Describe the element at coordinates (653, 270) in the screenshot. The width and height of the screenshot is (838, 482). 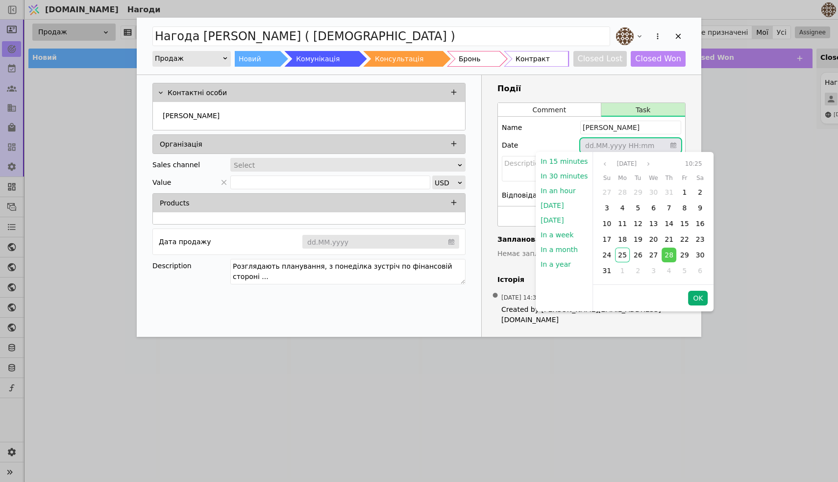
I see `div: 03 Sep 2025` at that location.